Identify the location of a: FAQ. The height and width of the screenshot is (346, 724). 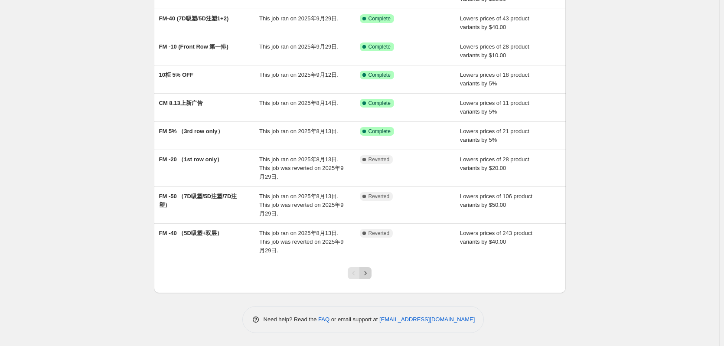
(324, 319).